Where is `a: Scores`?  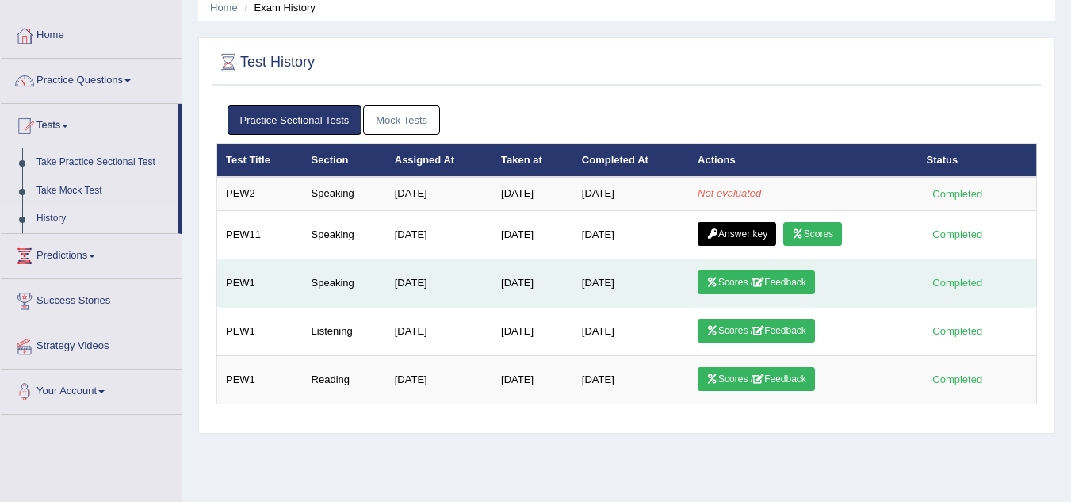
a: Scores is located at coordinates (812, 234).